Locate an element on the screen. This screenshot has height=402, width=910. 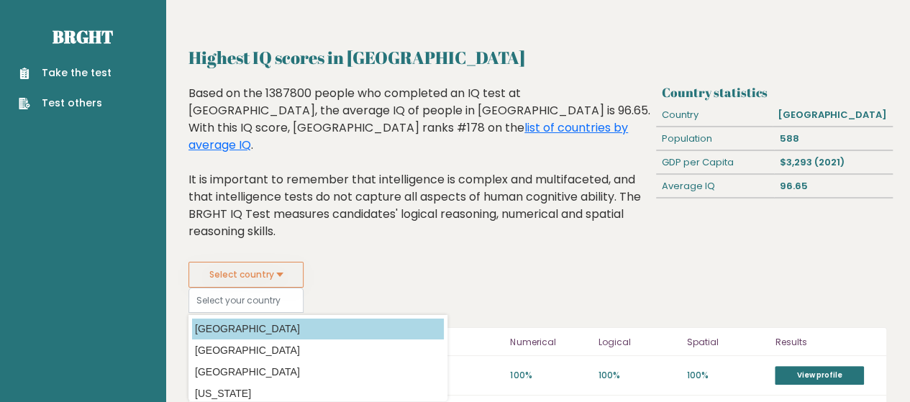
h3: Country statistics is located at coordinates (774, 92).